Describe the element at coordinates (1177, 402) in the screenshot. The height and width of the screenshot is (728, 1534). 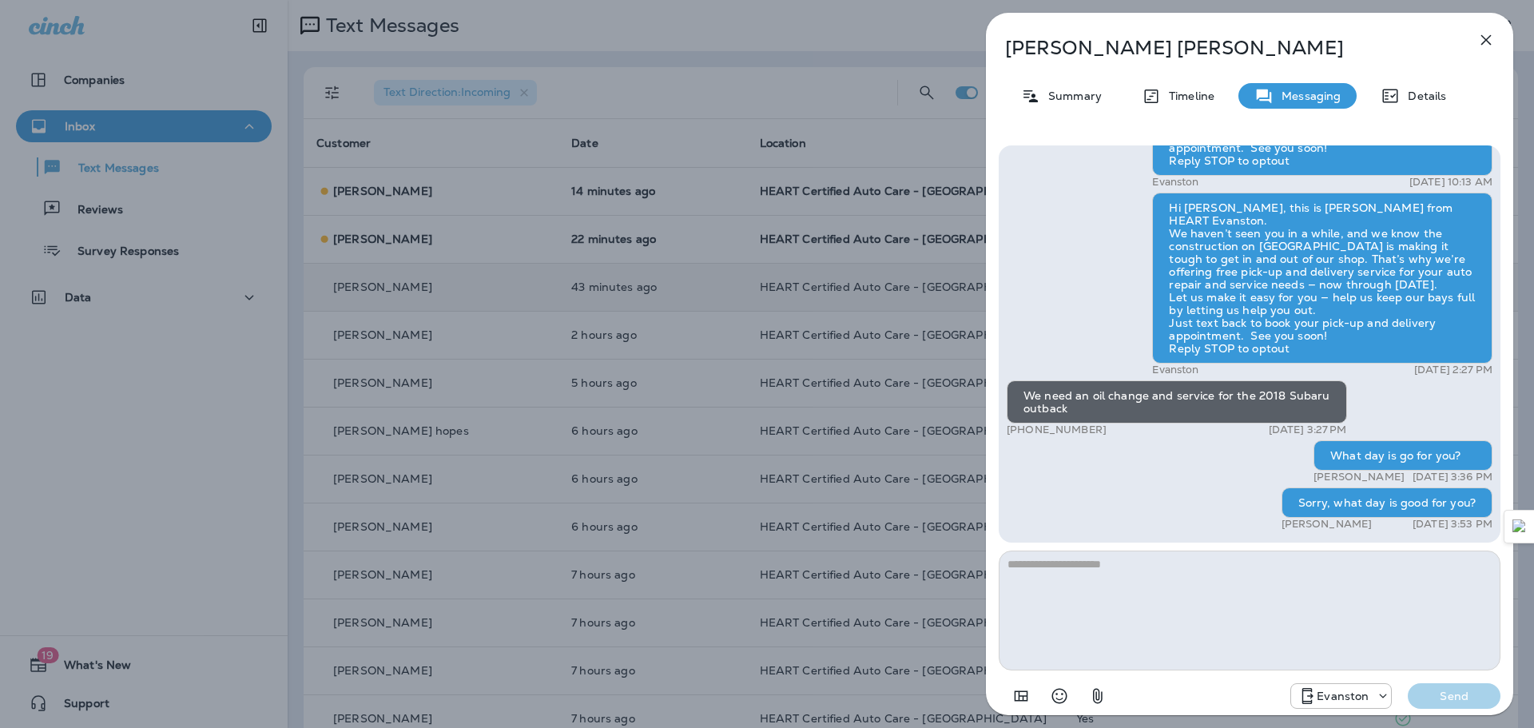
I see `div: We need an oil change and service for the 2018 Subaru outback` at that location.